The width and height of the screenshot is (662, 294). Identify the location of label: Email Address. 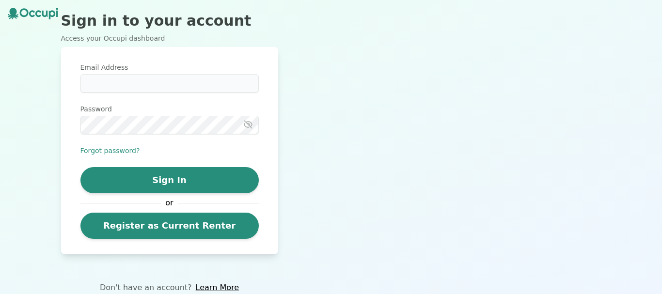
(170, 67).